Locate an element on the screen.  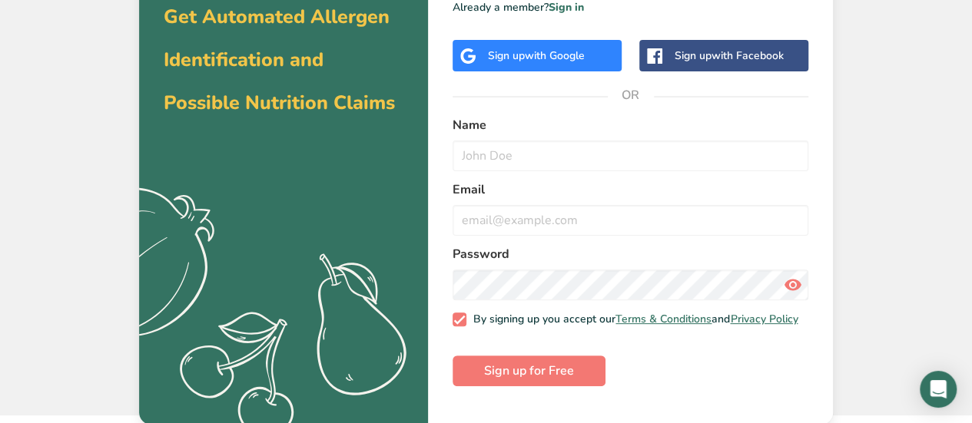
button: Sign up for Free is located at coordinates (529, 371).